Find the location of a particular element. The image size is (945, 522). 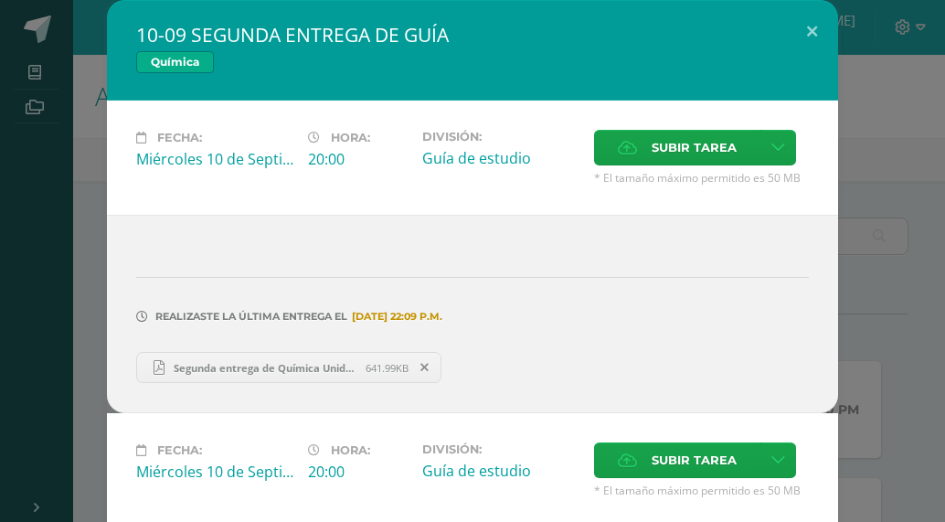

span: Realizaste la última entrega el is located at coordinates (251, 316).